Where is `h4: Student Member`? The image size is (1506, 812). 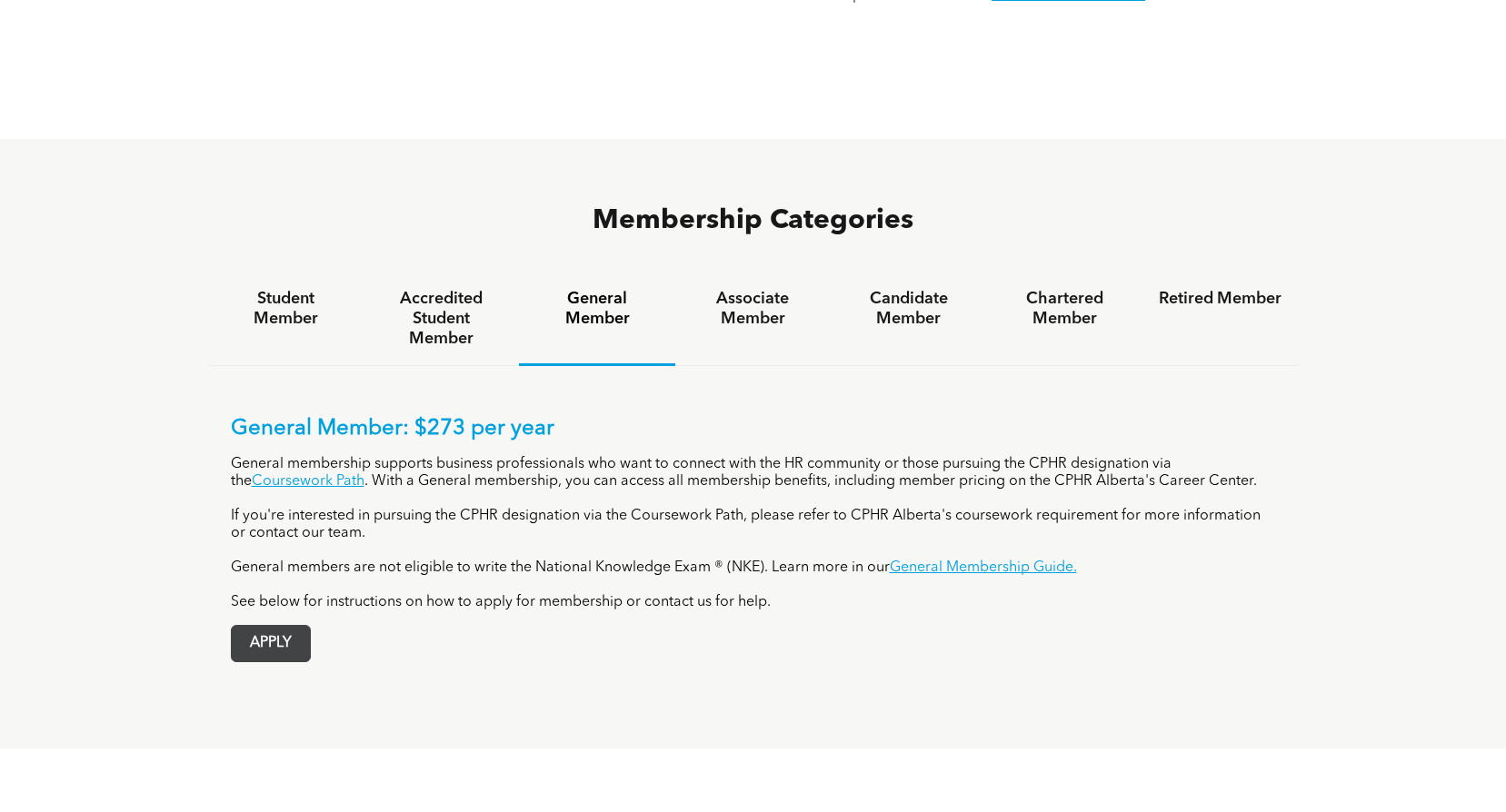
h4: Student Member is located at coordinates (286, 309).